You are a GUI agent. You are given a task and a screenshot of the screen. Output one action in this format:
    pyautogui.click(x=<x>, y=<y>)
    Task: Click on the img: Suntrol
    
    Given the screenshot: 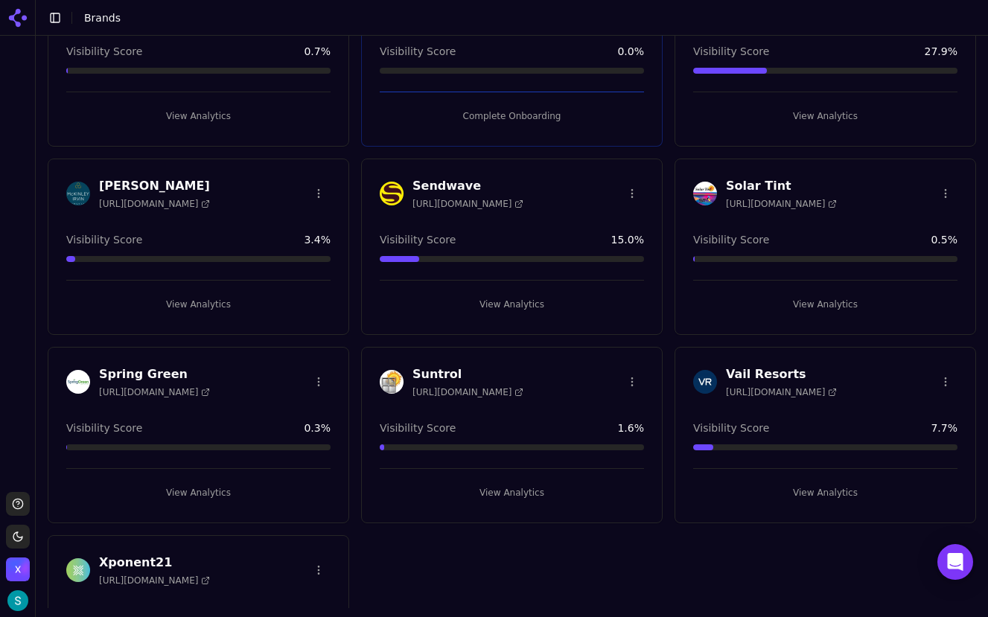 What is the action you would take?
    pyautogui.click(x=392, y=382)
    